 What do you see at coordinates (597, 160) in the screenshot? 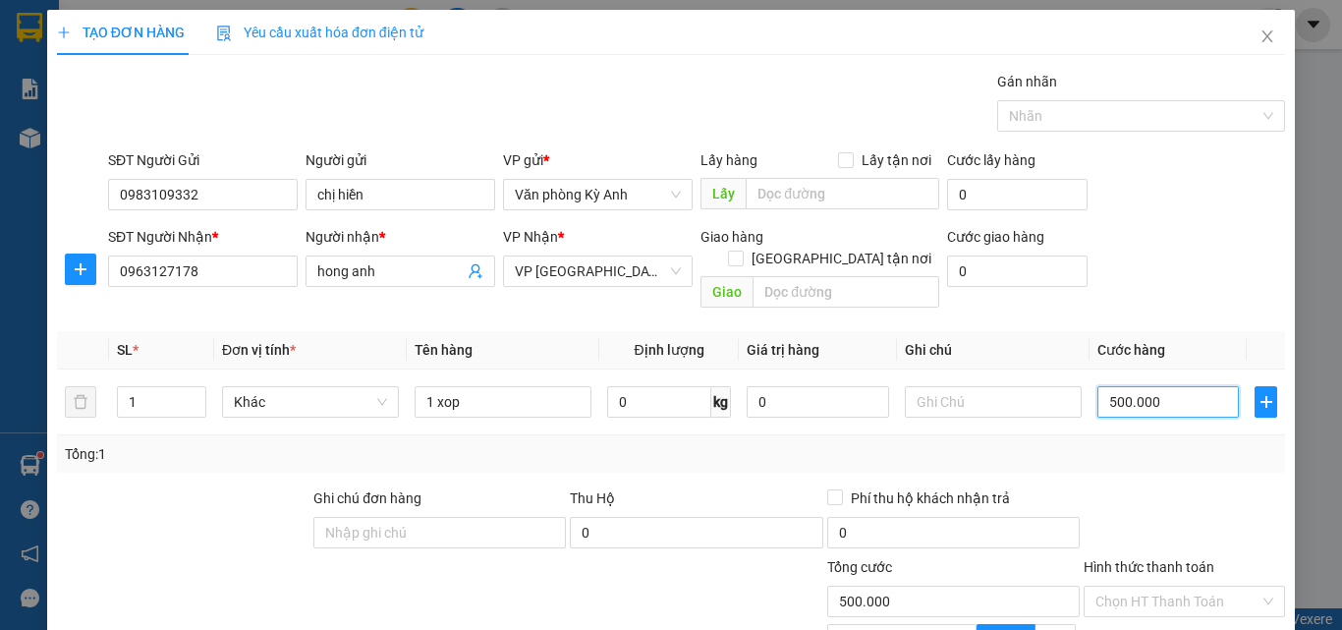
I see `div: VP gửi` at bounding box center [597, 160].